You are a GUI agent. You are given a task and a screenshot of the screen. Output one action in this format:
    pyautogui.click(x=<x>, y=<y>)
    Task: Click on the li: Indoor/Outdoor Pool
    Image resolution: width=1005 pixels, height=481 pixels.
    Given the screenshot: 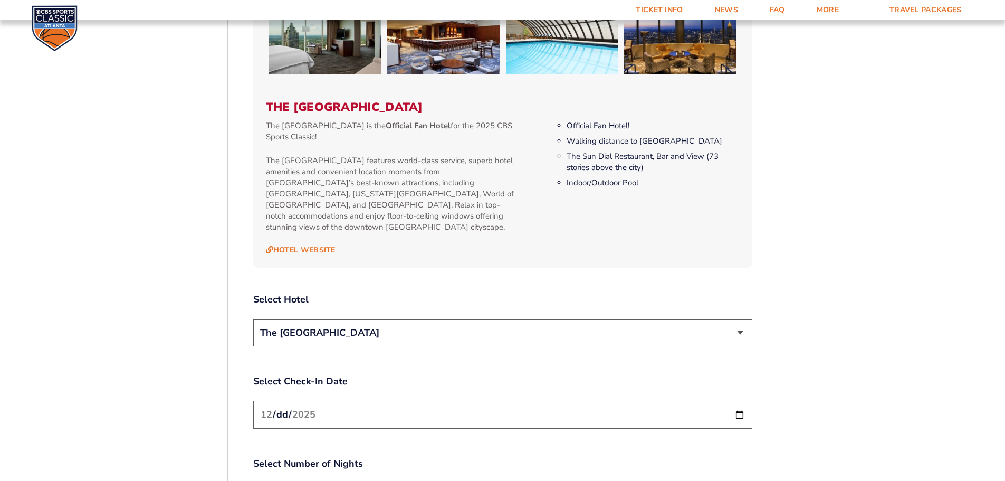 What is the action you would take?
    pyautogui.click(x=653, y=183)
    